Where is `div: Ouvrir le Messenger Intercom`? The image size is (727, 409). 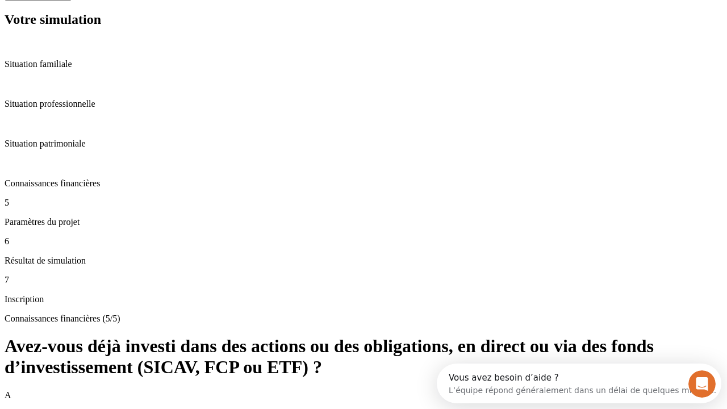 div: Ouvrir le Messenger Intercom is located at coordinates (158, 20).